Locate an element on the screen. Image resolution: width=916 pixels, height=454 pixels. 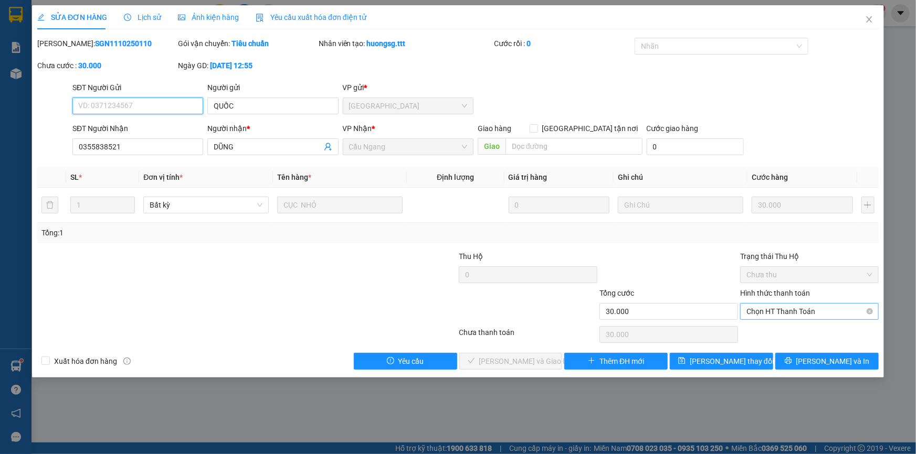
span: close-circle is located at coordinates (870, 312).